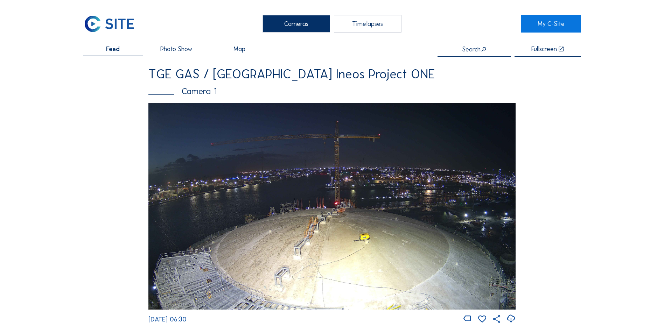 This screenshot has width=664, height=326. Describe the element at coordinates (544, 49) in the screenshot. I see `div: Fullscreen` at that location.